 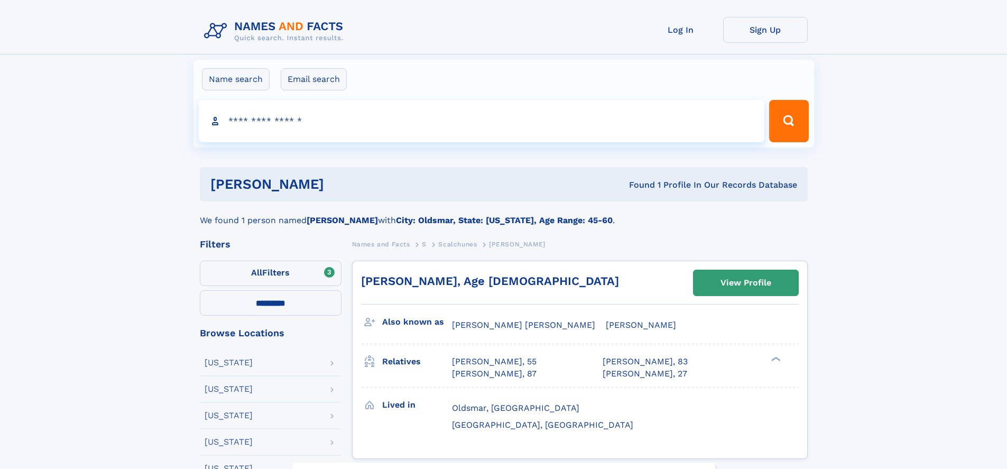 I want to click on span: S, so click(x=424, y=244).